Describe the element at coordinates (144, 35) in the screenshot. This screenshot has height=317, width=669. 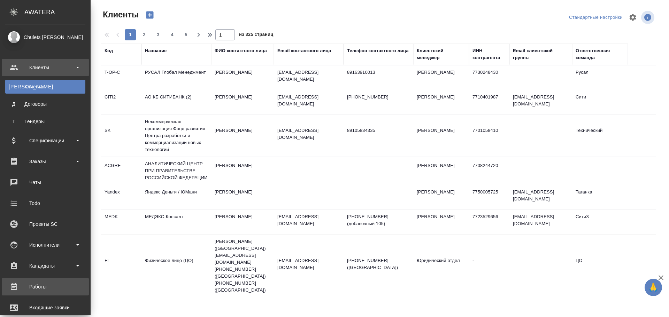
I see `span: 2` at that location.